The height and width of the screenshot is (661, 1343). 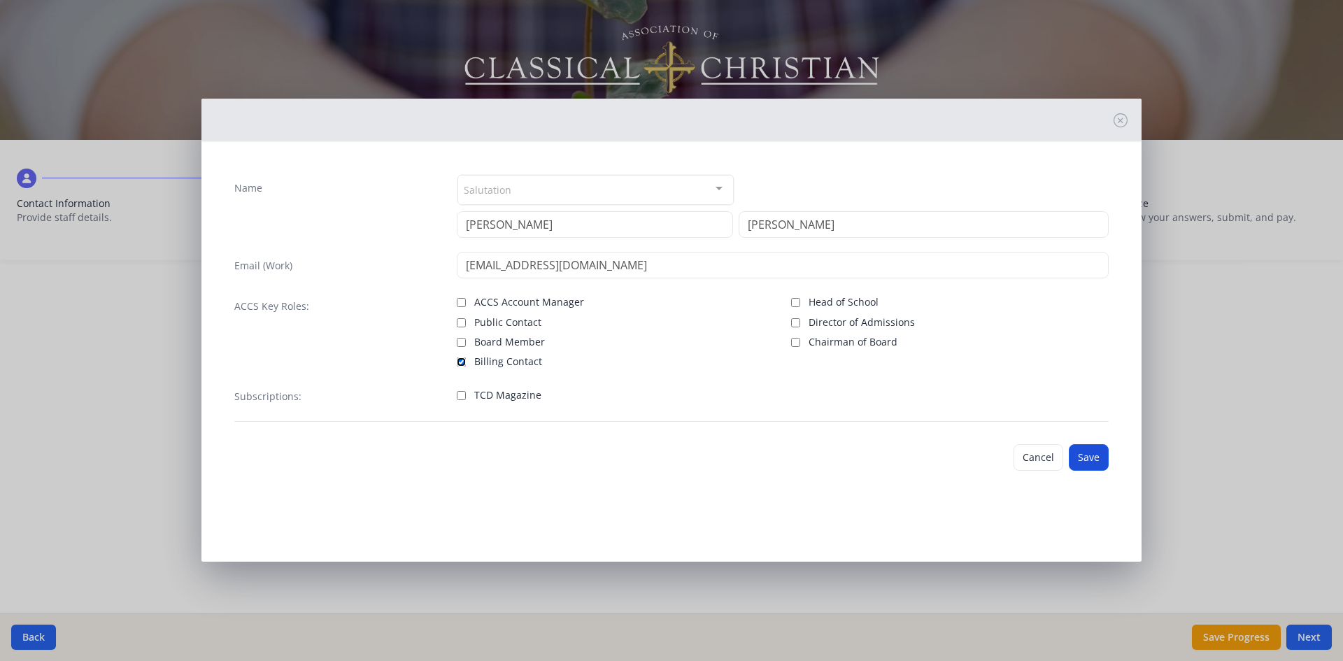 I want to click on span: TCD Magazine, so click(x=508, y=395).